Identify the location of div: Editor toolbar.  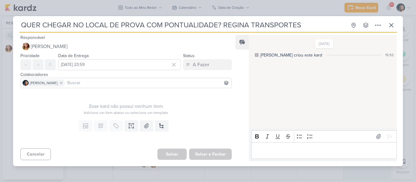
(324, 136).